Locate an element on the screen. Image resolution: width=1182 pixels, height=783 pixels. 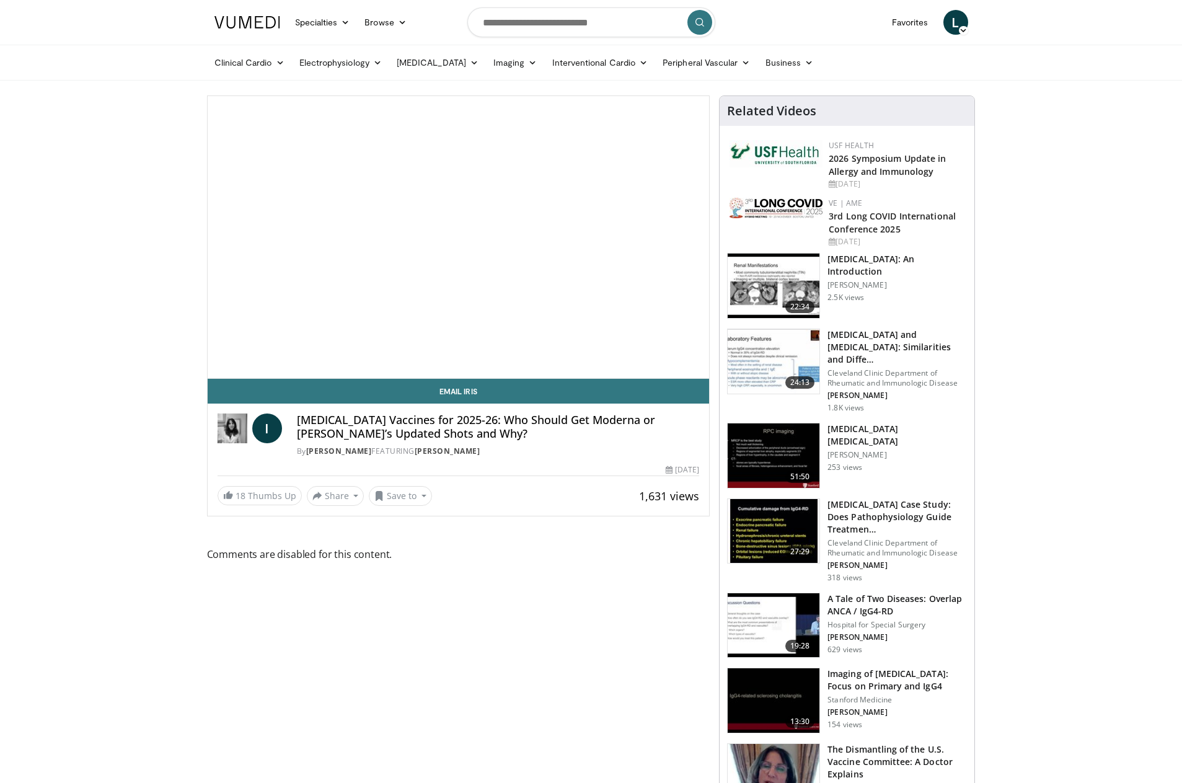
a: Browse is located at coordinates (386, 22).